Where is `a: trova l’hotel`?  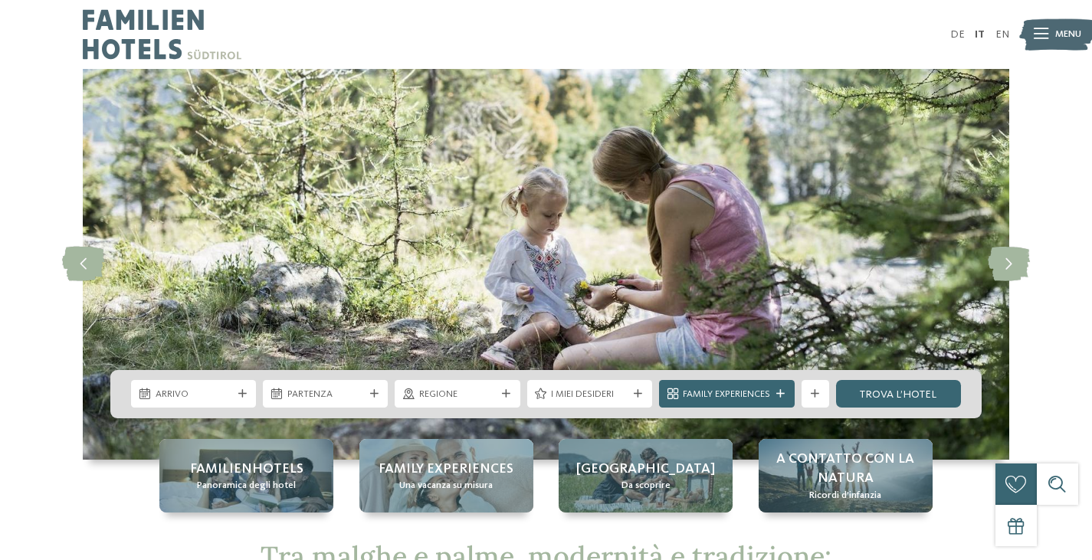
a: trova l’hotel is located at coordinates (898, 394).